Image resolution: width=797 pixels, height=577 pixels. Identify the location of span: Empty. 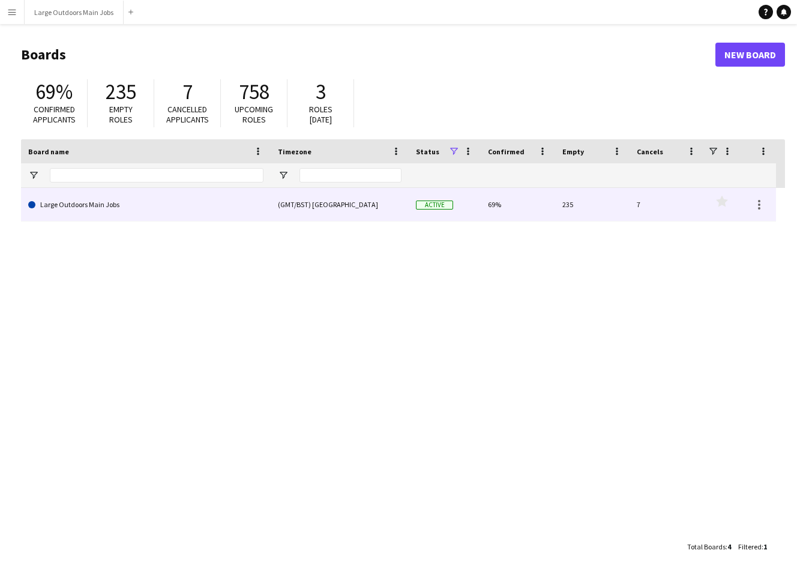
(573, 151).